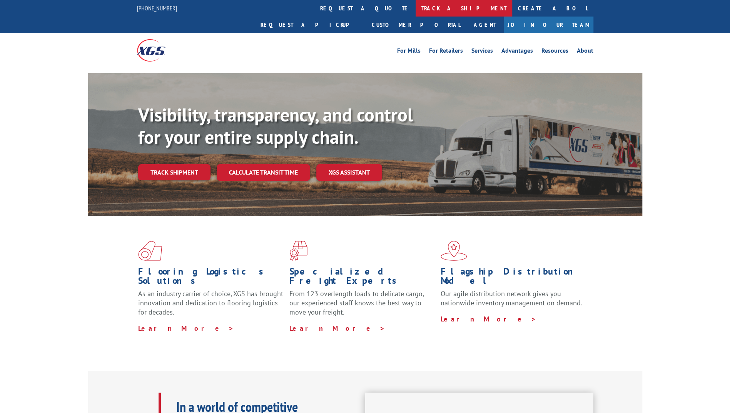  I want to click on a: Track shipment, so click(174, 172).